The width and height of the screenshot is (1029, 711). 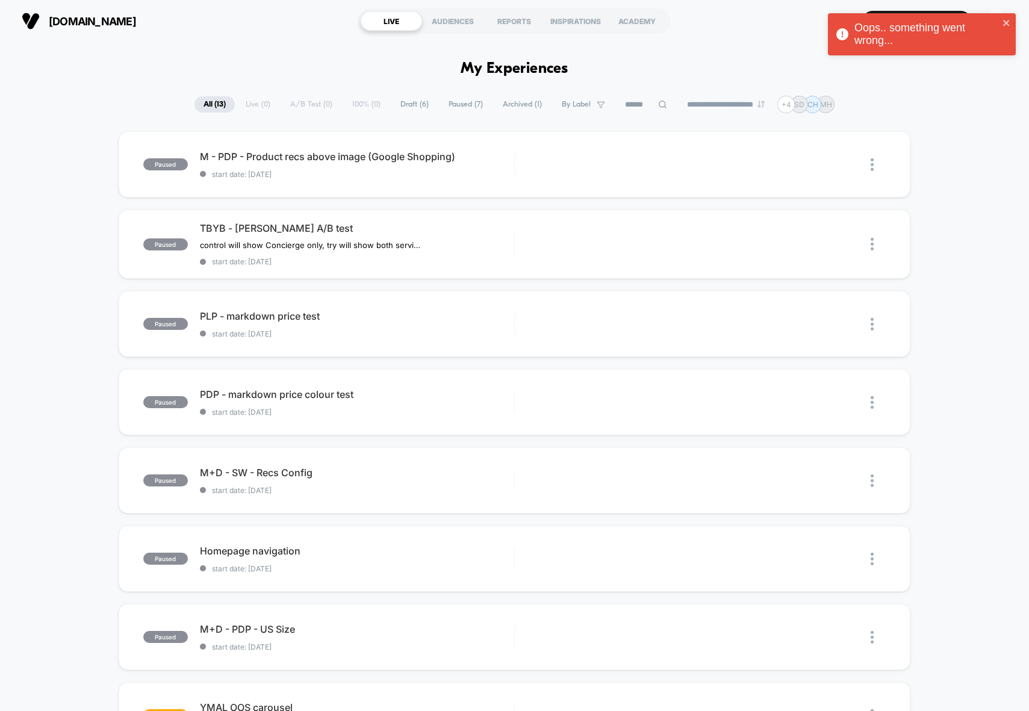 What do you see at coordinates (637, 21) in the screenshot?
I see `div: ACADEMY` at bounding box center [637, 21].